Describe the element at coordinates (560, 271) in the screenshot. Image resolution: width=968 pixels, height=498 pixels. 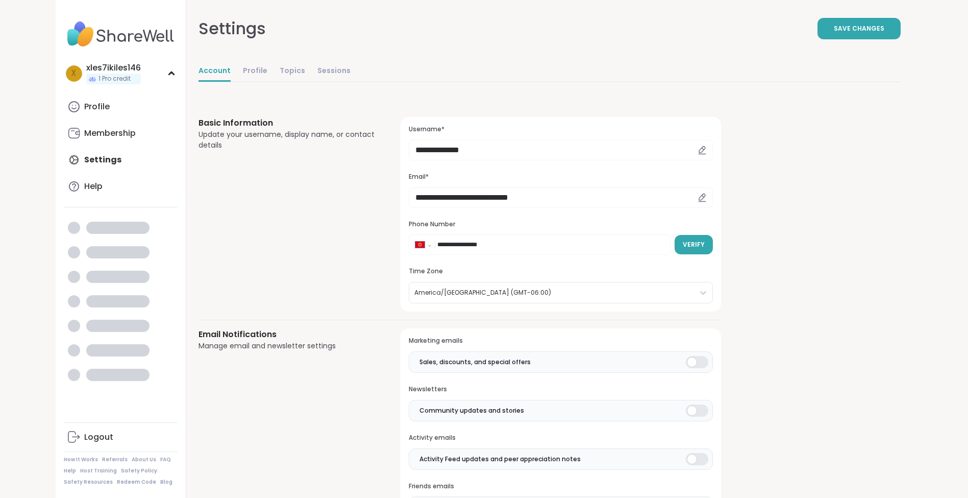
I see `h3: Time Zone` at that location.